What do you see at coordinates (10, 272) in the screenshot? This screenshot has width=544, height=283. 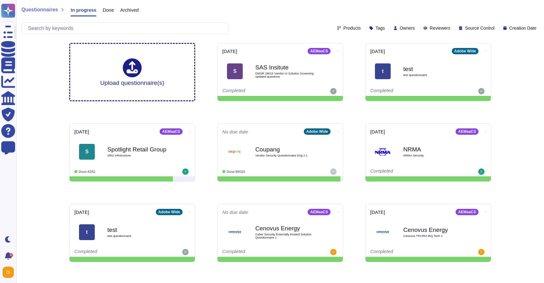 I see `button: user` at bounding box center [10, 272].